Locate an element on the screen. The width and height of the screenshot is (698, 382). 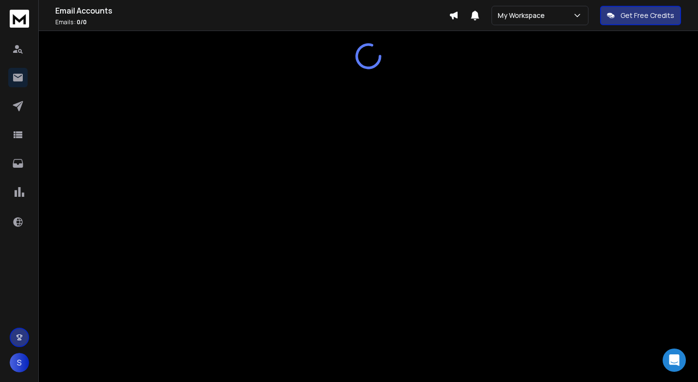
h1: Email Accounts is located at coordinates (252, 11).